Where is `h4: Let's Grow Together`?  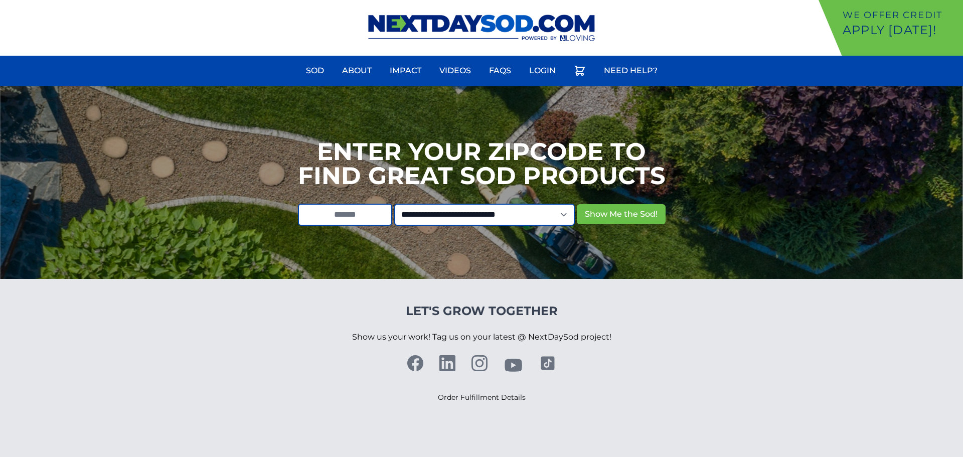
h4: Let's Grow Together is located at coordinates (481, 311).